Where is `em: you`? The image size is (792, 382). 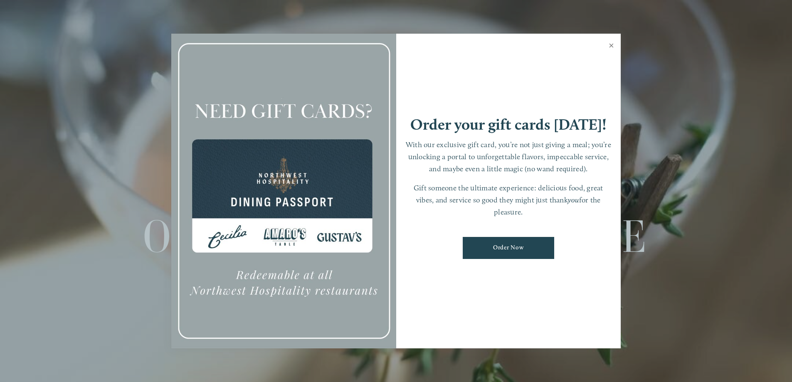
em: you is located at coordinates (573, 200).